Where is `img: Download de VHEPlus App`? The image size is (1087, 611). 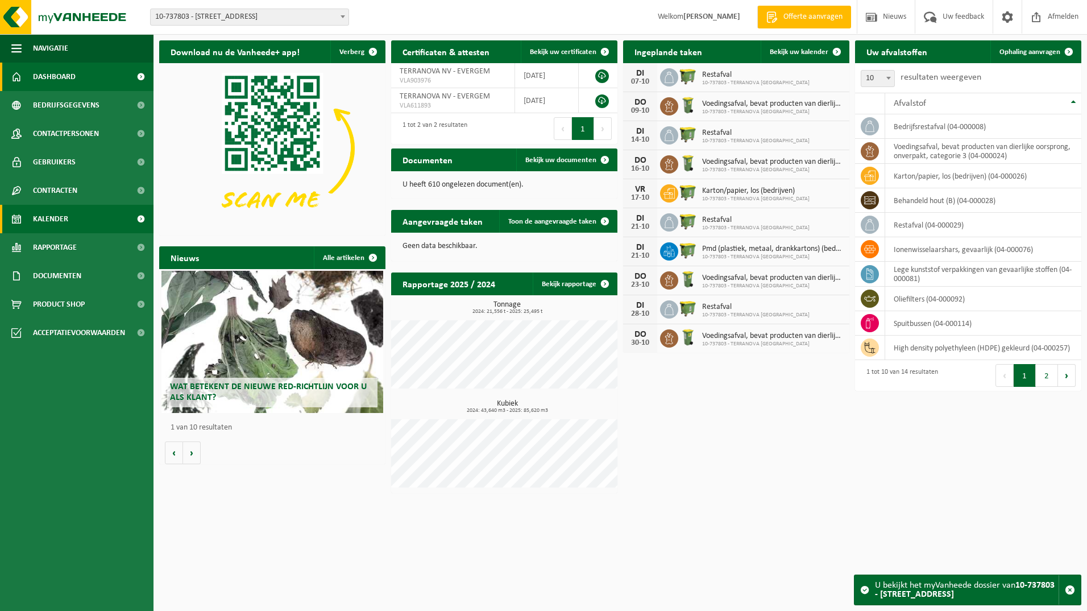 img: Download de VHEPlus App is located at coordinates (272, 148).